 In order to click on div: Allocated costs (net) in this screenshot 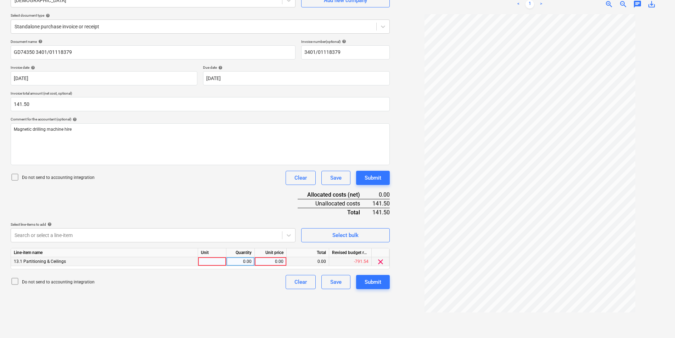, I will do `click(335, 195)`.